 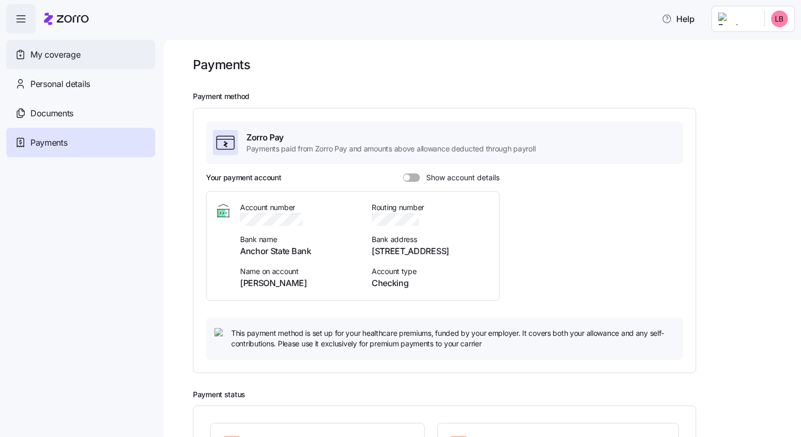 What do you see at coordinates (299, 251) in the screenshot?
I see `span: Anchor State Bank` at bounding box center [299, 251].